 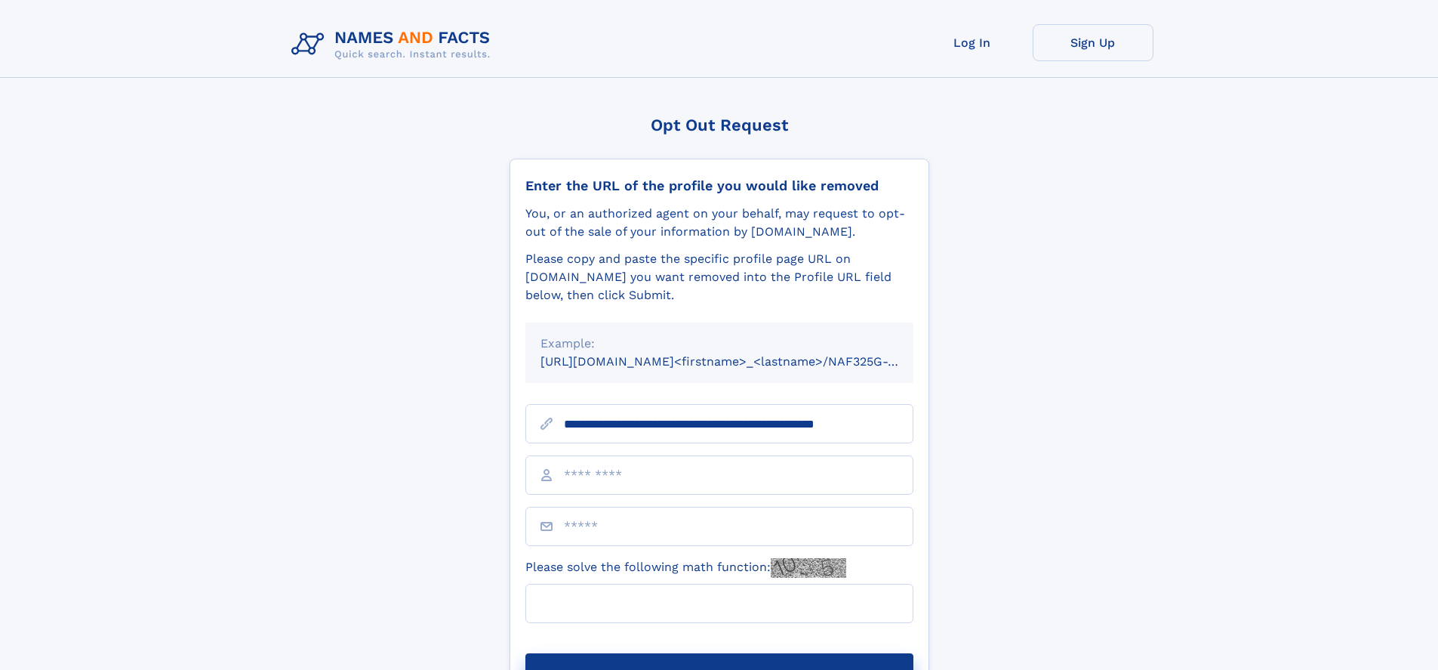 I want to click on div: Opt Out Request, so click(x=720, y=125).